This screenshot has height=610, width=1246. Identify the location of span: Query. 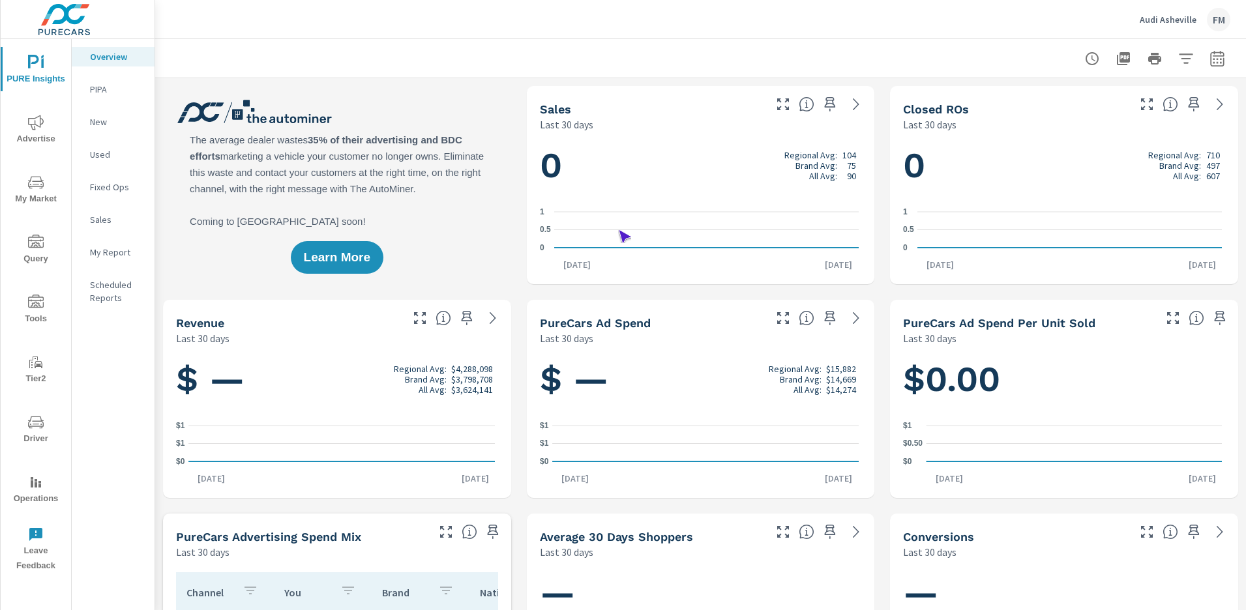
(36, 250).